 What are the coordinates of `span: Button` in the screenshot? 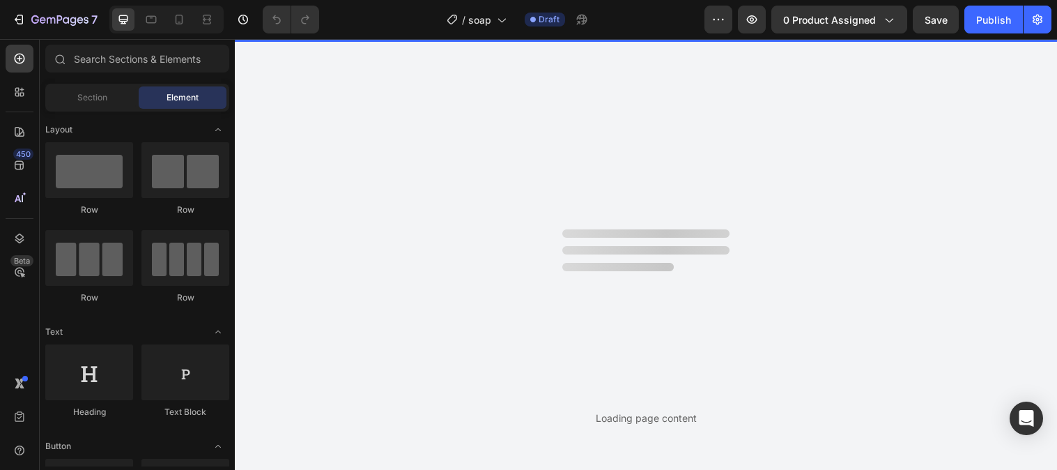 It's located at (58, 446).